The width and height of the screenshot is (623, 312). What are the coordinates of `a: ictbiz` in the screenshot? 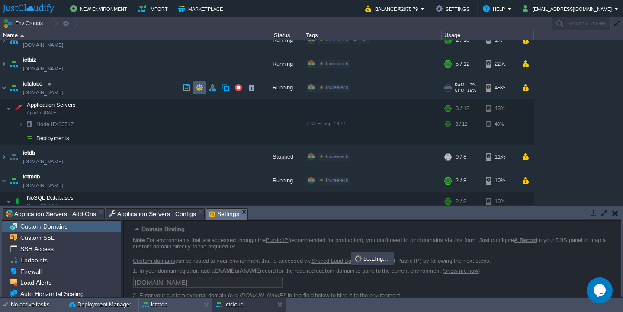 It's located at (29, 60).